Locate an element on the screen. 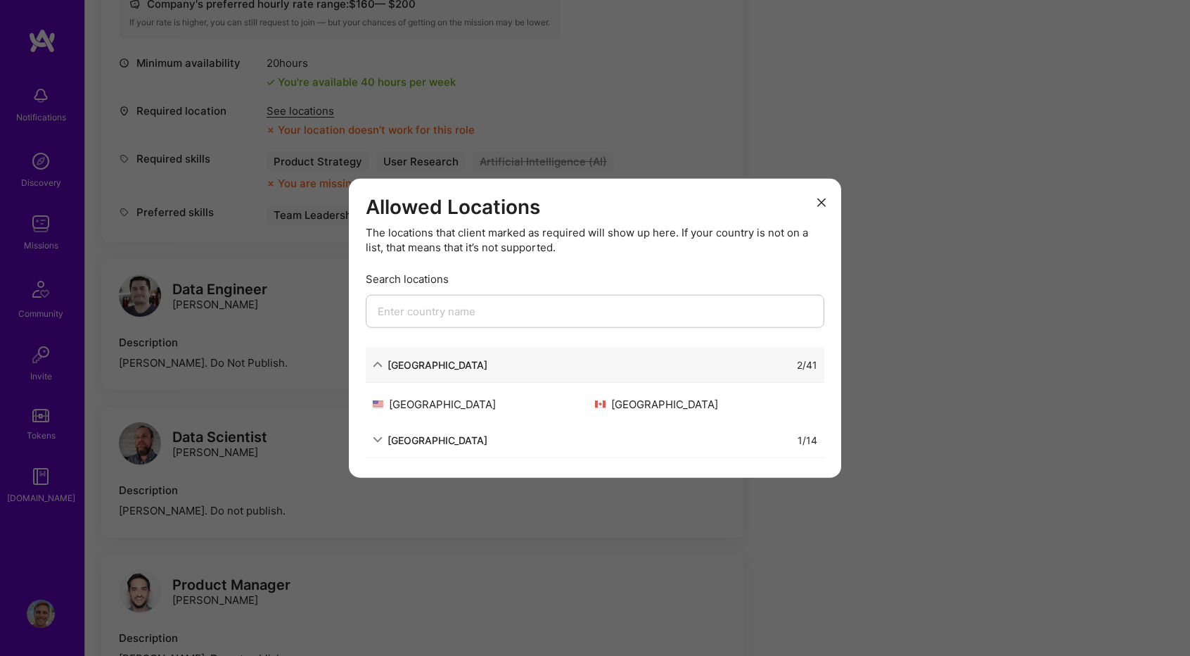  div: The locations that client marked as required will show up here. If your country is not on a list,... is located at coordinates (595, 239).